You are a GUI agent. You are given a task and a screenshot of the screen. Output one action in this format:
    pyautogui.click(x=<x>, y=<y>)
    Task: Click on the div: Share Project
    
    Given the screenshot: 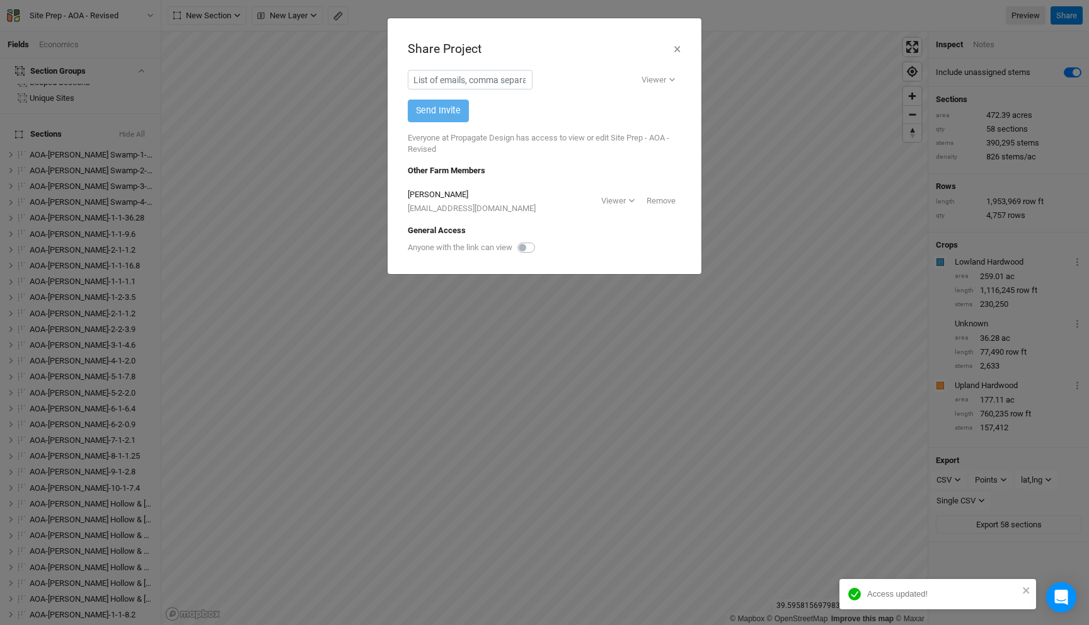 What is the action you would take?
    pyautogui.click(x=444, y=49)
    